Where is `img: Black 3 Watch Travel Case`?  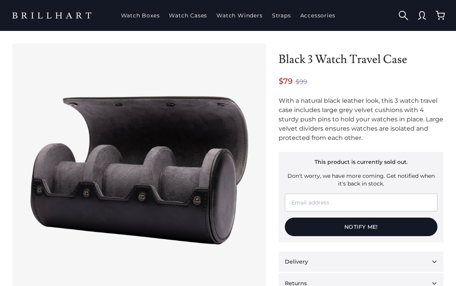 img: Black 3 Watch Travel Case is located at coordinates (139, 170).